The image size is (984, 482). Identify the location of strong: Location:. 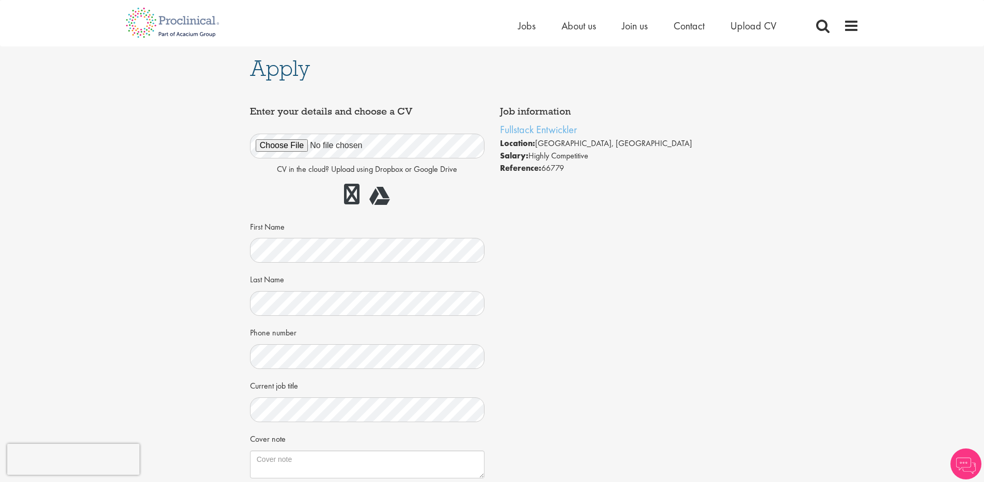
(517, 143).